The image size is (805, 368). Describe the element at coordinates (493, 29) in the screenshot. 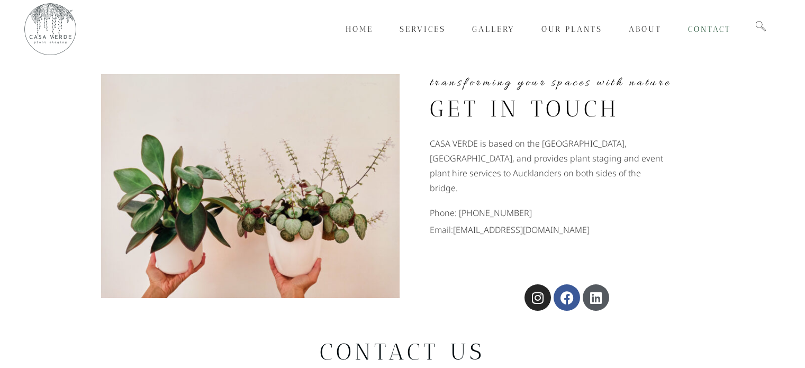

I see `span: Gallery` at that location.